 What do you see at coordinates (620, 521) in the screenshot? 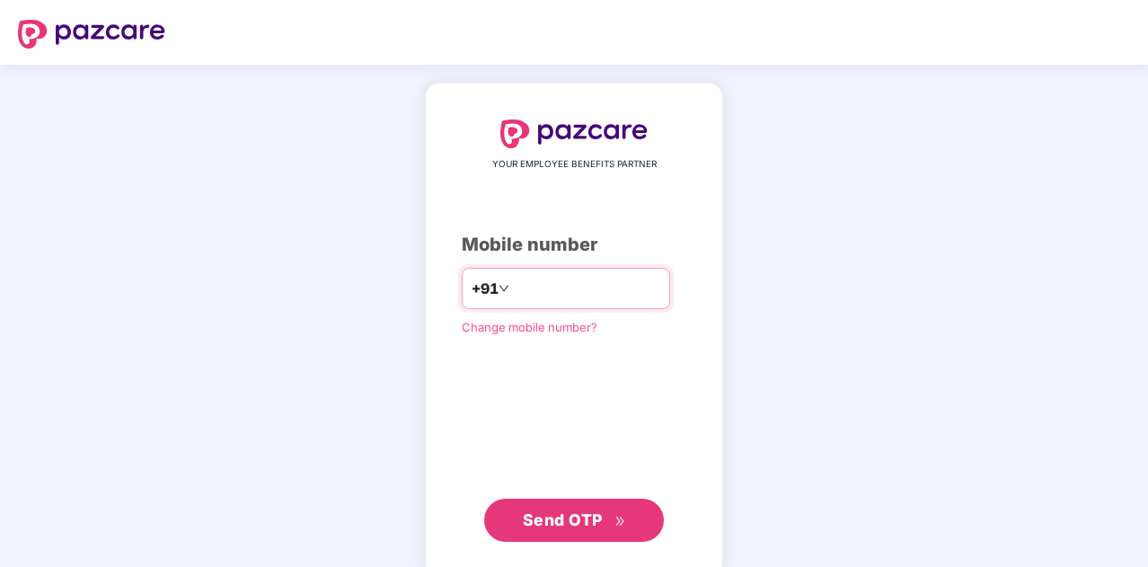
I see `span: double-right` at bounding box center [620, 521].